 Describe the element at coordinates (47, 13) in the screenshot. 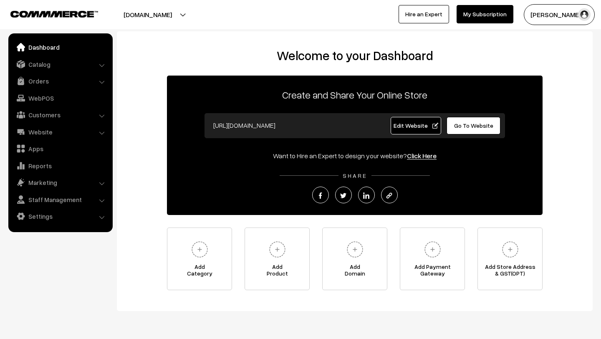

I see `a: COMMMERCE` at that location.